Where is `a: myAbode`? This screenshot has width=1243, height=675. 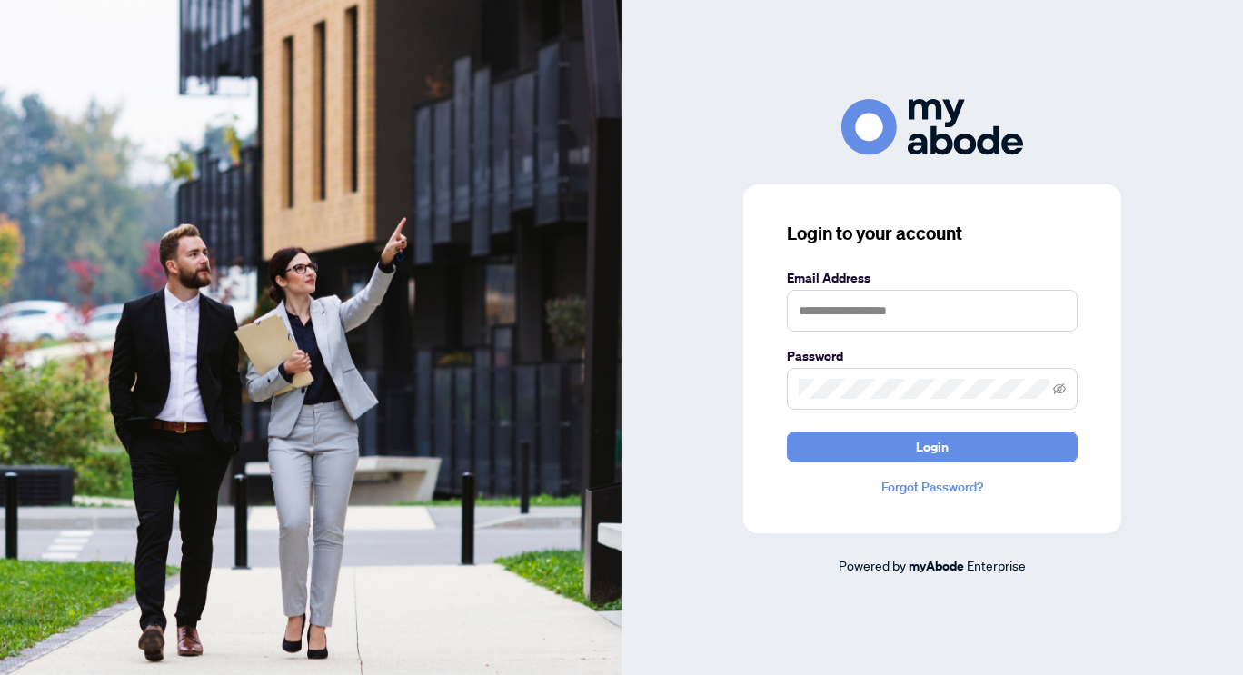 a: myAbode is located at coordinates (936, 566).